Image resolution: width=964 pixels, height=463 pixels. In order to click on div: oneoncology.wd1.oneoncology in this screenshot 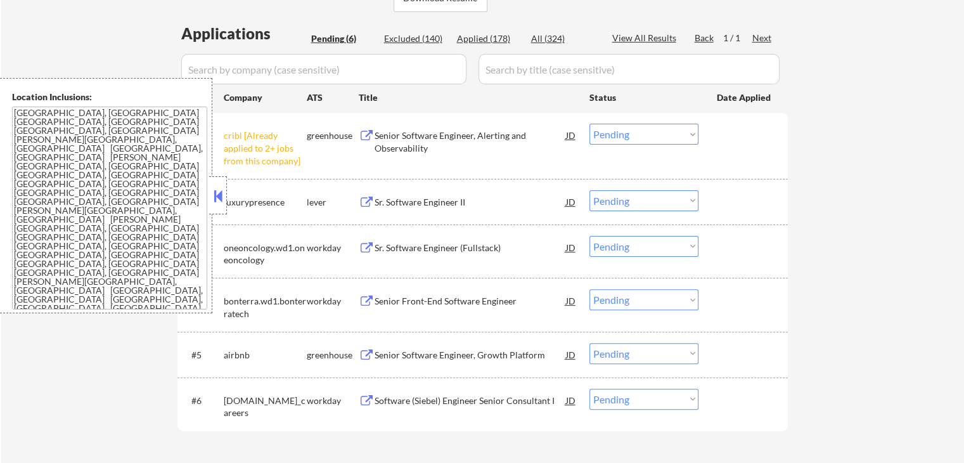, I will do `click(265, 253)`.